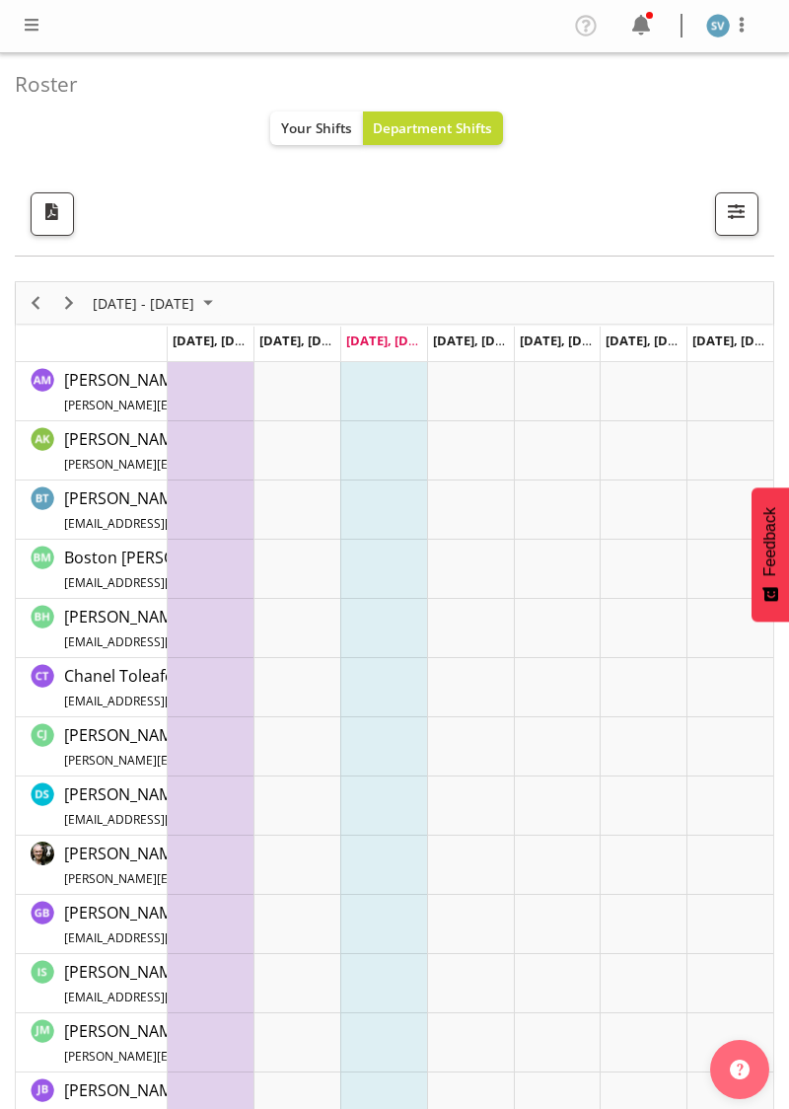 This screenshot has height=1109, width=789. What do you see at coordinates (317, 127) in the screenshot?
I see `span: Your Shifts` at bounding box center [317, 127].